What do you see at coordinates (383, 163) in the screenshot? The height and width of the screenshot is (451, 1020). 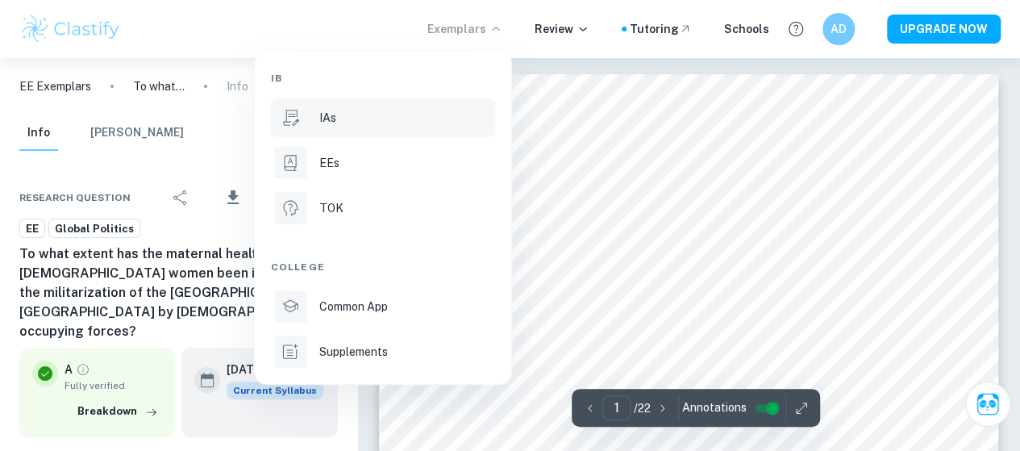 I see `a: EEs` at bounding box center [383, 163].